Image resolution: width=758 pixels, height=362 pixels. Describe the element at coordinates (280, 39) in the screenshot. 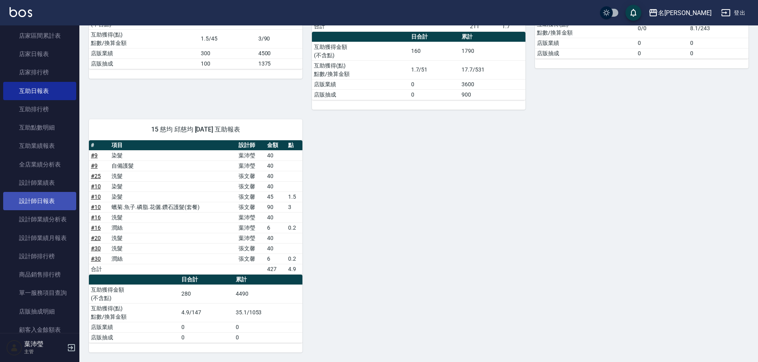

I see `td: 3/90` at that location.